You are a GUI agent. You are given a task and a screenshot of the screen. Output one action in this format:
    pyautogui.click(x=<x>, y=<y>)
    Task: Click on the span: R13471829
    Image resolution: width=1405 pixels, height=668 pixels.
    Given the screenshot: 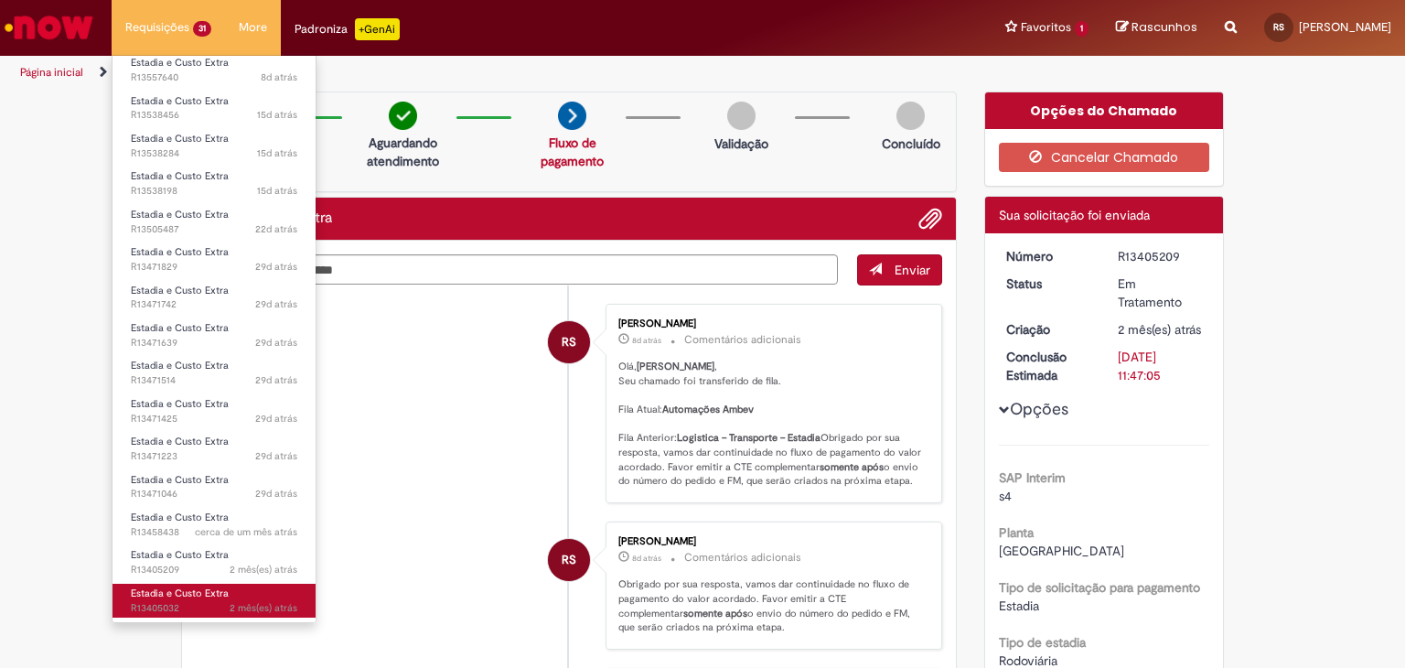 What is the action you would take?
    pyautogui.click(x=214, y=267)
    